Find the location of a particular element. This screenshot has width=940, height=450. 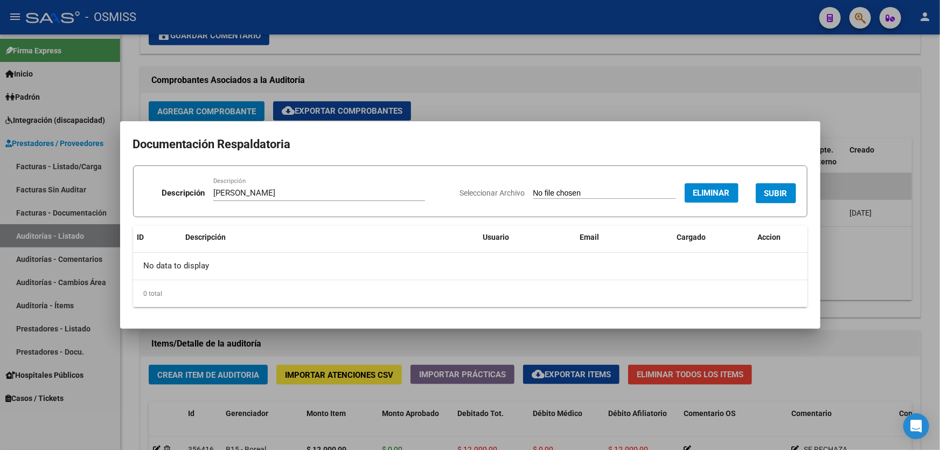

span: Eliminar is located at coordinates (711, 193).